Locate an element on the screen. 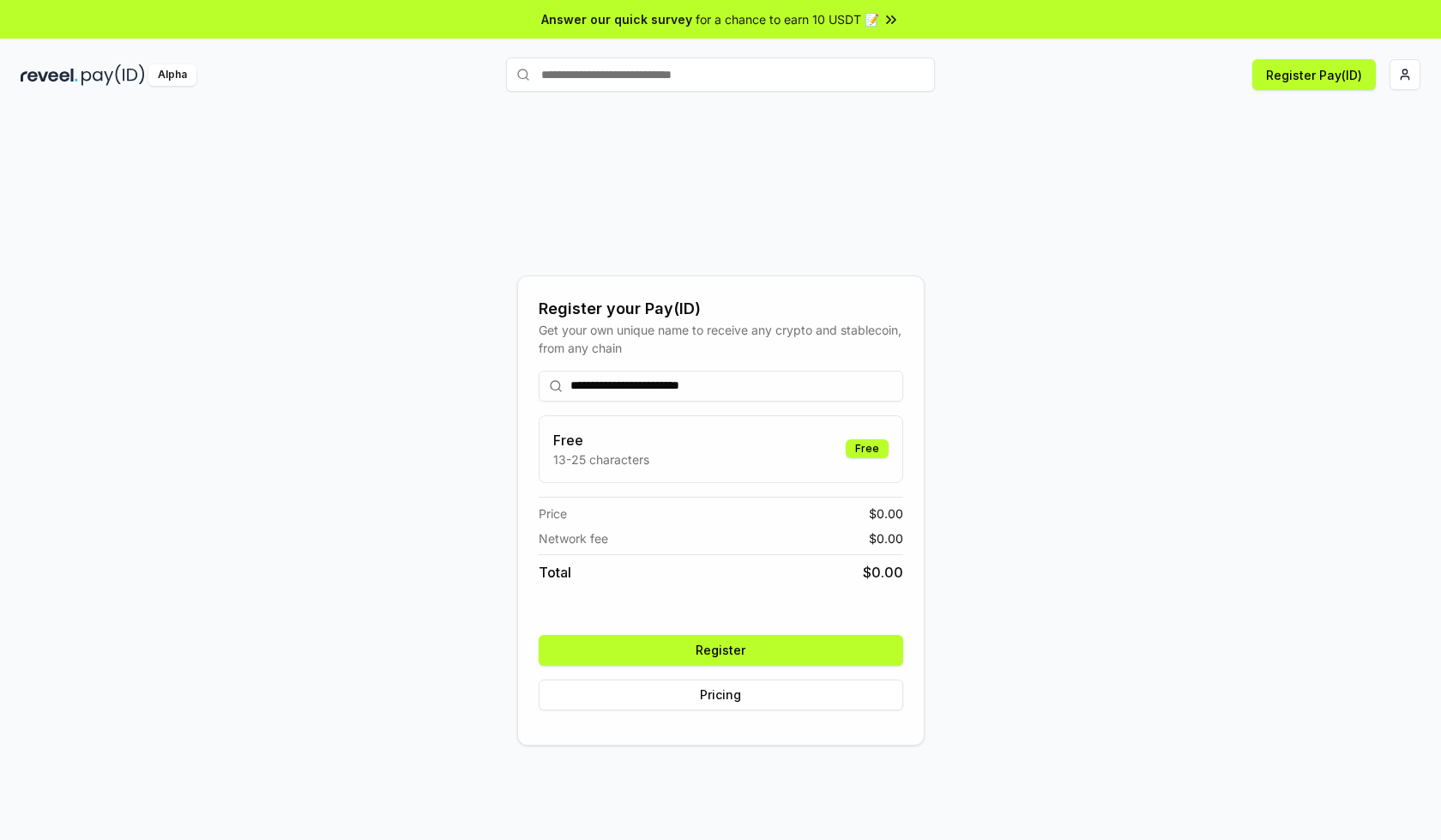 The height and width of the screenshot is (840, 1441). span: Price is located at coordinates (552, 513).